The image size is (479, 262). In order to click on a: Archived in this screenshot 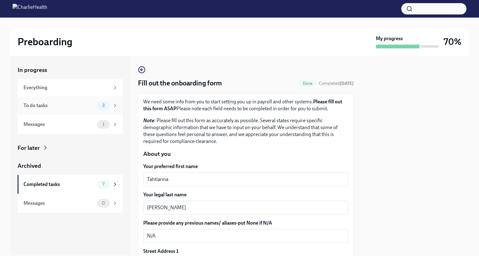, I will do `click(70, 166)`.